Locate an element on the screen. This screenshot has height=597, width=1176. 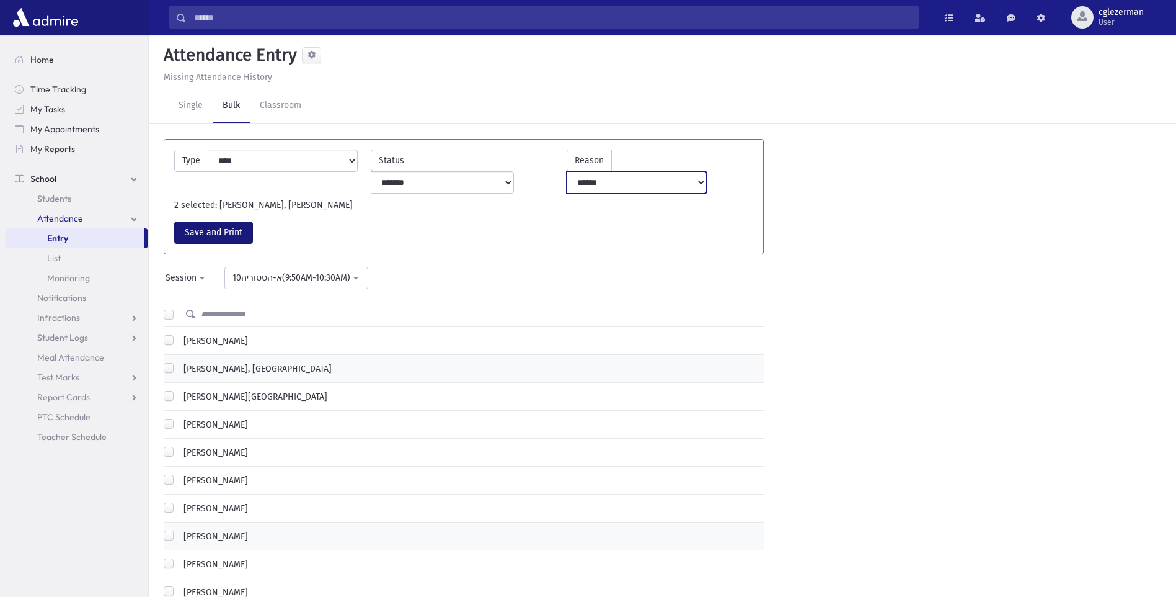
a: Single is located at coordinates (190, 106).